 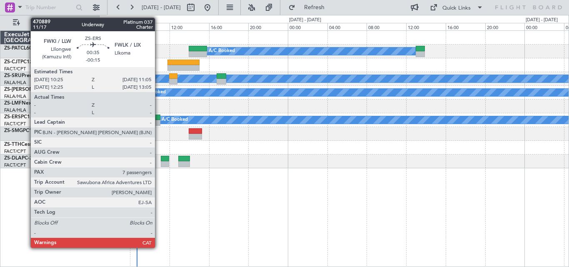 What do you see at coordinates (24, 62) in the screenshot?
I see `a: ZS-CJTPC12/47E` at bounding box center [24, 62].